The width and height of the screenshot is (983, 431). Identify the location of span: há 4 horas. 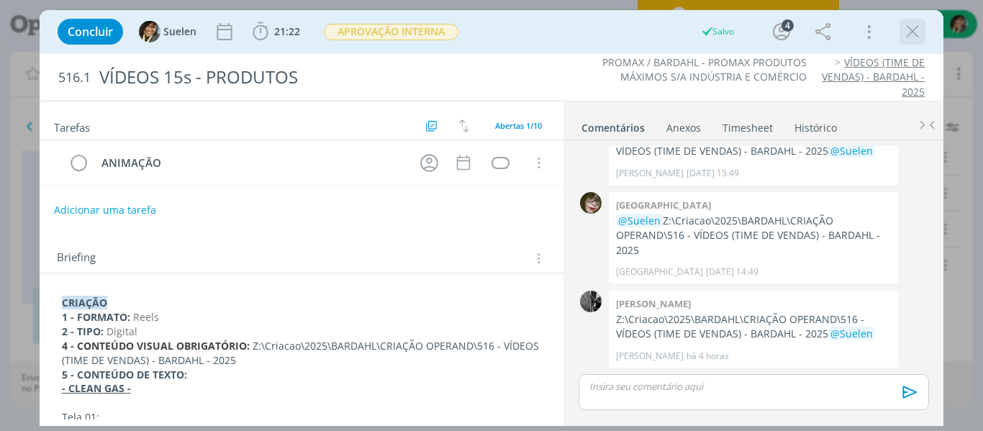
(707, 356).